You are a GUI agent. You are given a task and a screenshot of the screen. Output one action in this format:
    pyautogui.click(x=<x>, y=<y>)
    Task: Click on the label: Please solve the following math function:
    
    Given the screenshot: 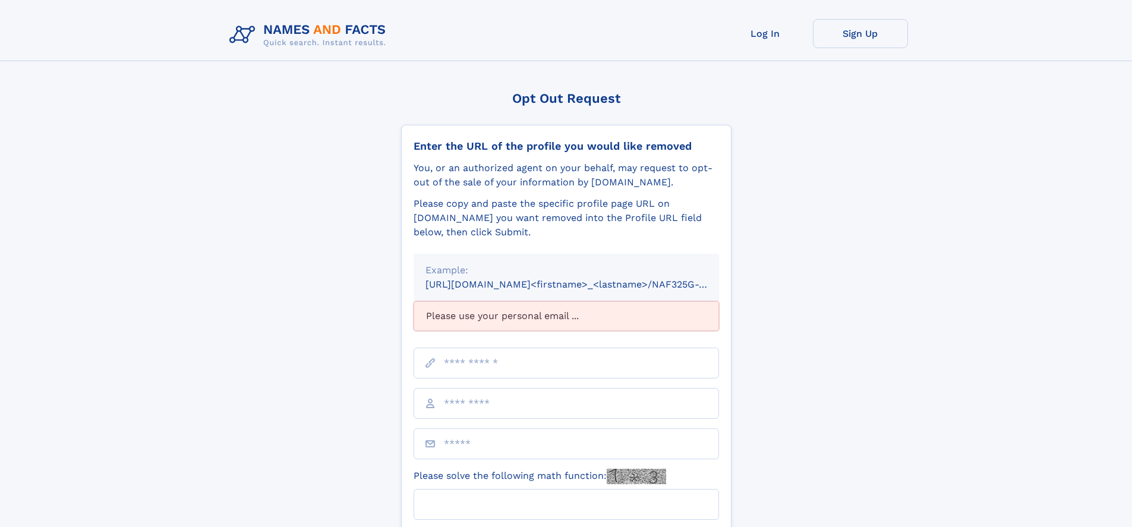 What is the action you would take?
    pyautogui.click(x=539, y=476)
    